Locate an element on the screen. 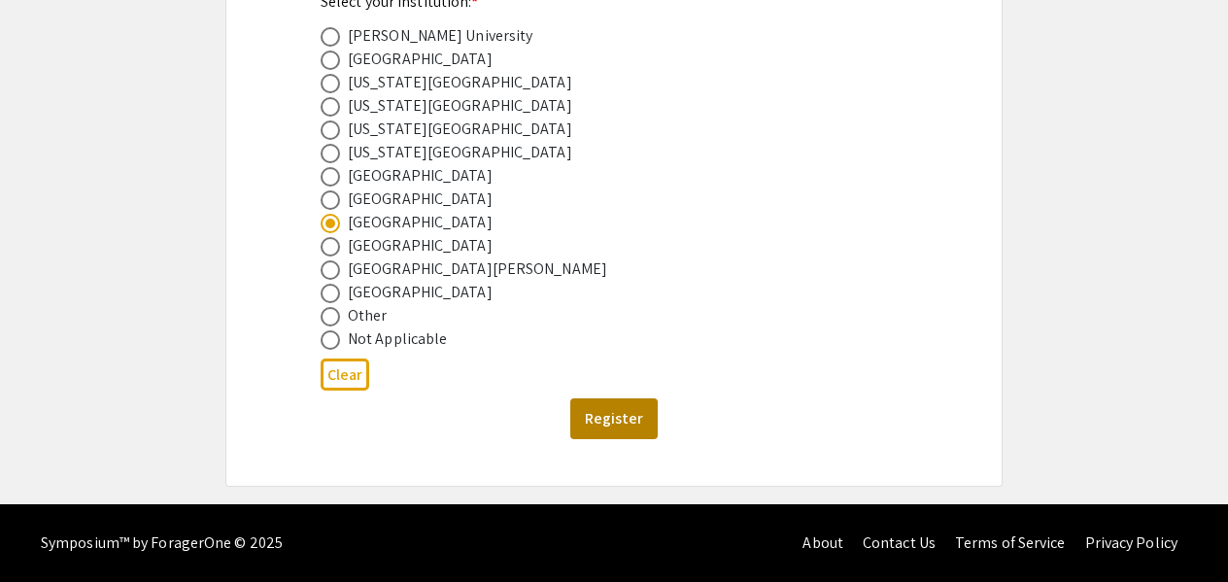 The height and width of the screenshot is (582, 1228). a: Privacy Policy is located at coordinates (1130, 542).